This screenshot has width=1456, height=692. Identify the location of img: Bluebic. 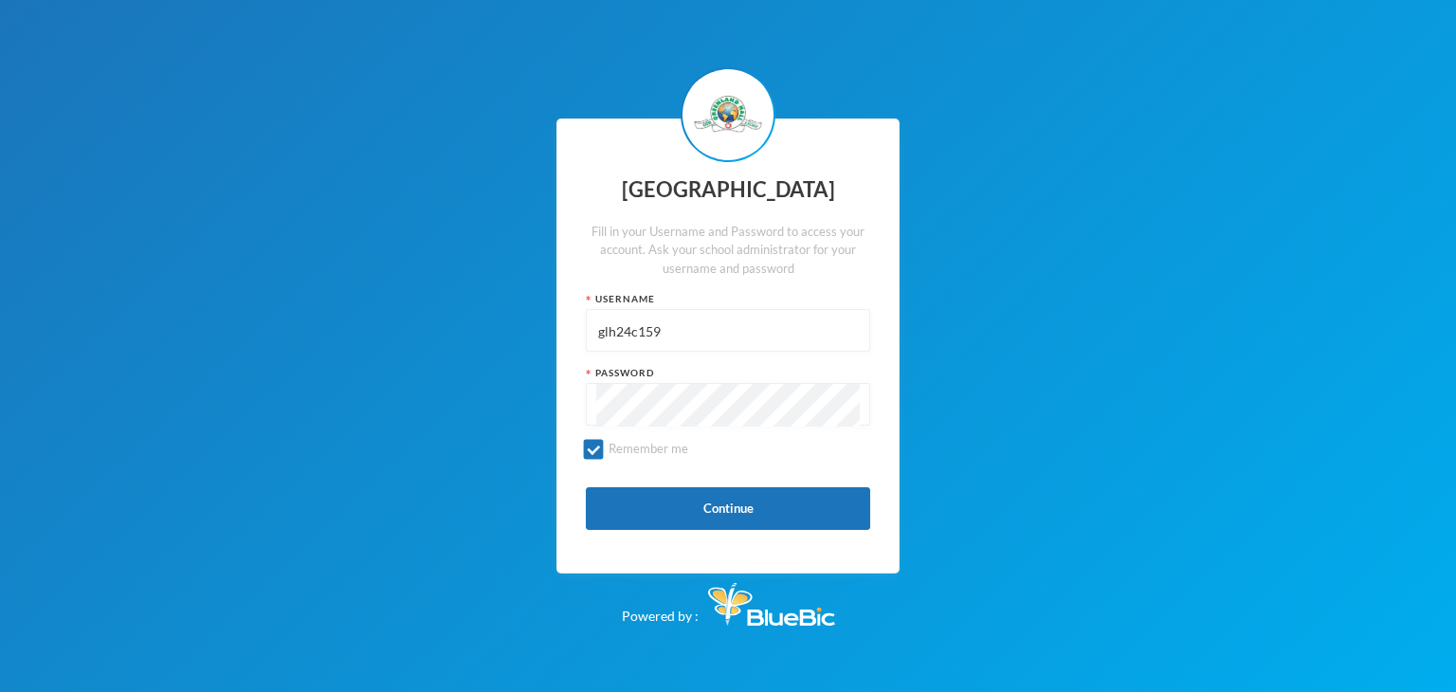
(772, 604).